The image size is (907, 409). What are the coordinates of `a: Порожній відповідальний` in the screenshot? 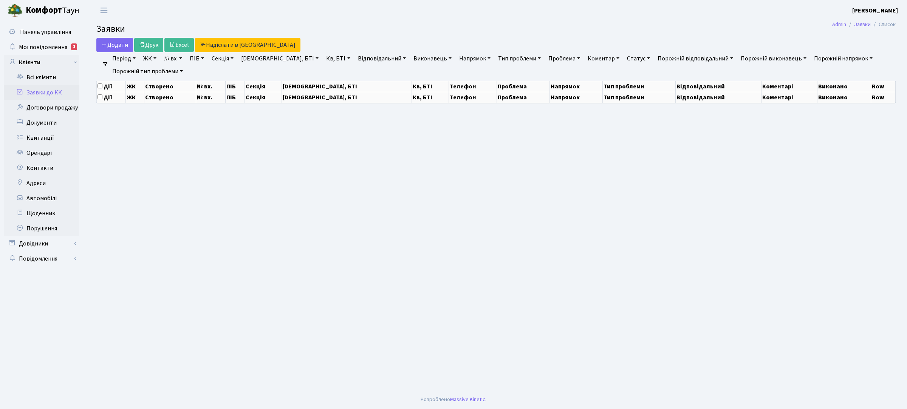 It's located at (696, 59).